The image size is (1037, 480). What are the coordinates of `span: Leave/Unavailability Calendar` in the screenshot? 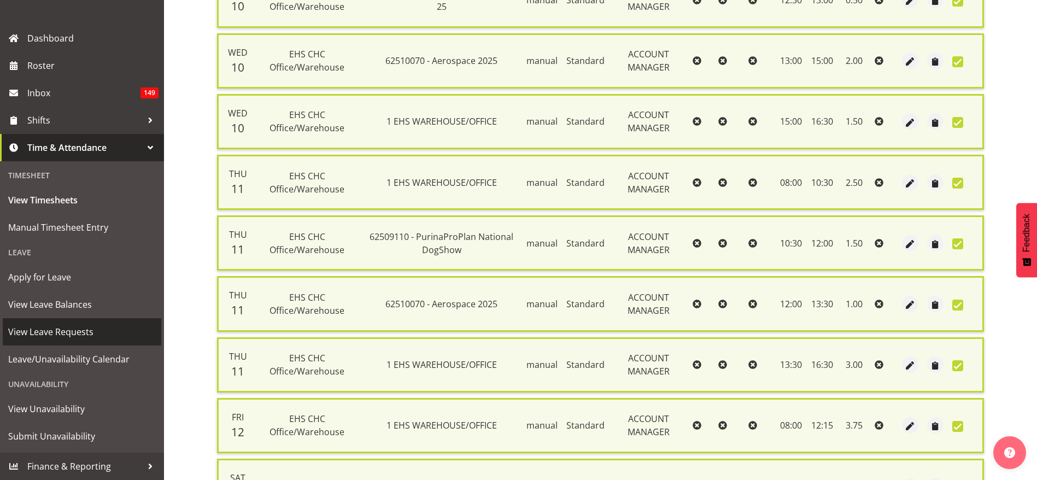 It's located at (82, 359).